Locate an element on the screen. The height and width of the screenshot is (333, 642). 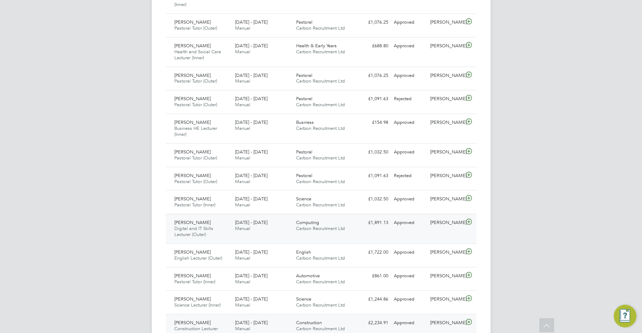
div: £1,091.63 is located at coordinates (372, 176).